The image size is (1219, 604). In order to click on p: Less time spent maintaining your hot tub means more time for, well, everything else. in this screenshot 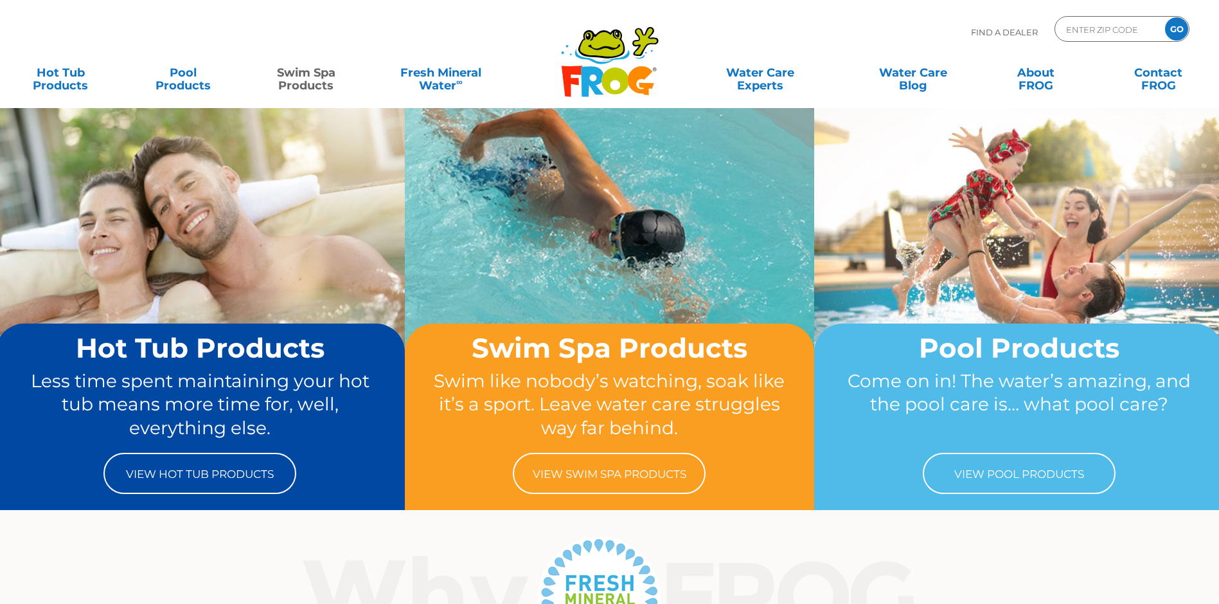, I will do `click(200, 404)`.